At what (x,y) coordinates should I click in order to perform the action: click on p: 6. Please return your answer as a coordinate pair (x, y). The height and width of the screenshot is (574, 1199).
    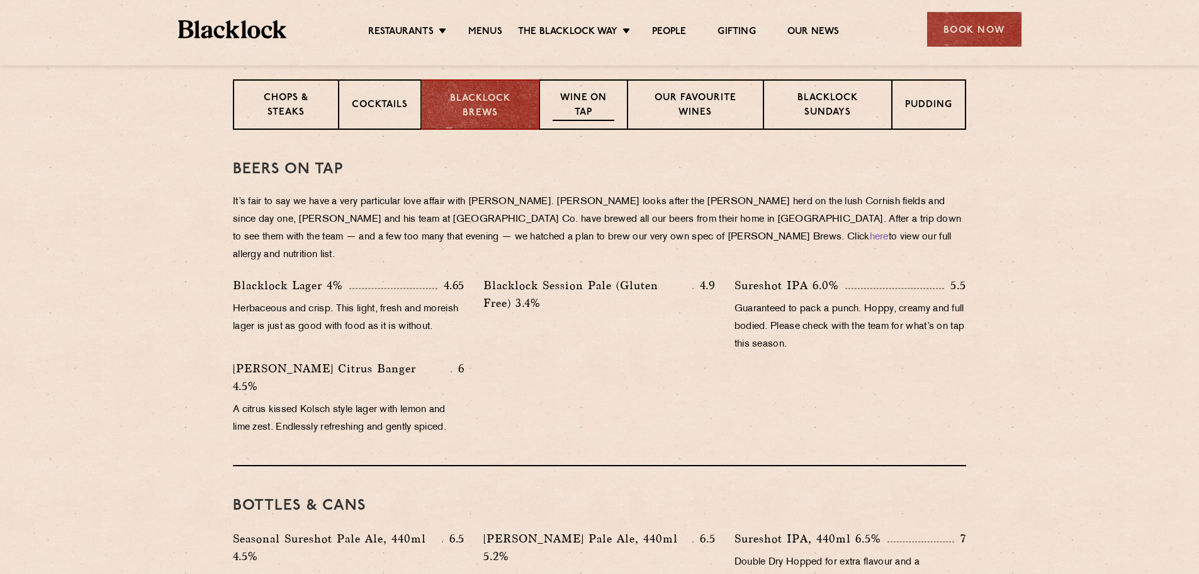
    Looking at the image, I should click on (458, 368).